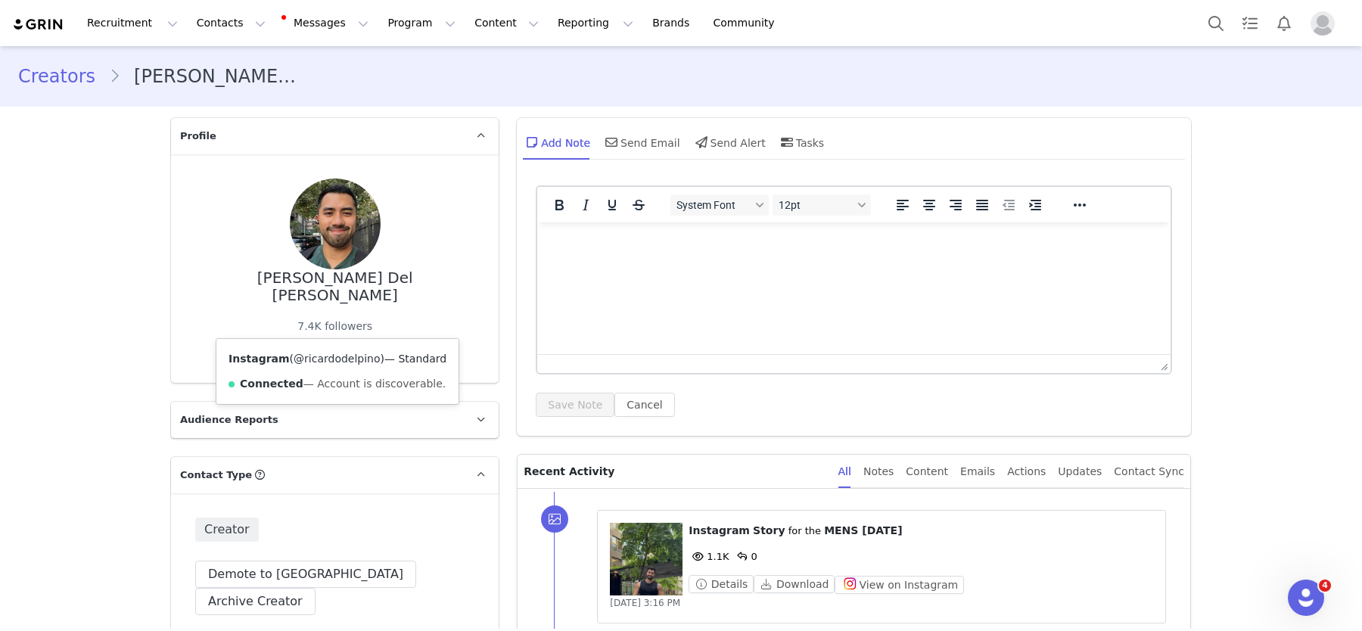  Describe the element at coordinates (64, 76) in the screenshot. I see `a: Creators` at that location.